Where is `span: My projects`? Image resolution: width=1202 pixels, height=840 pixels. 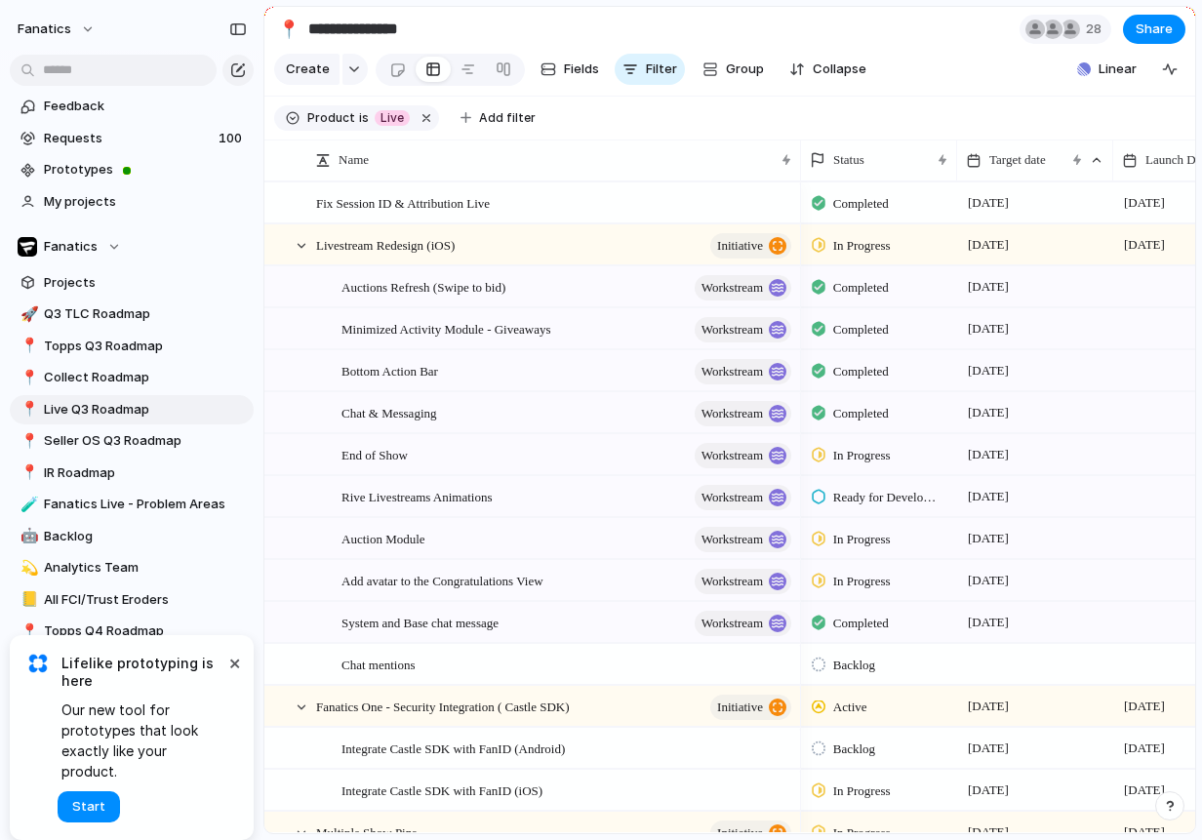
span: My projects is located at coordinates (145, 202).